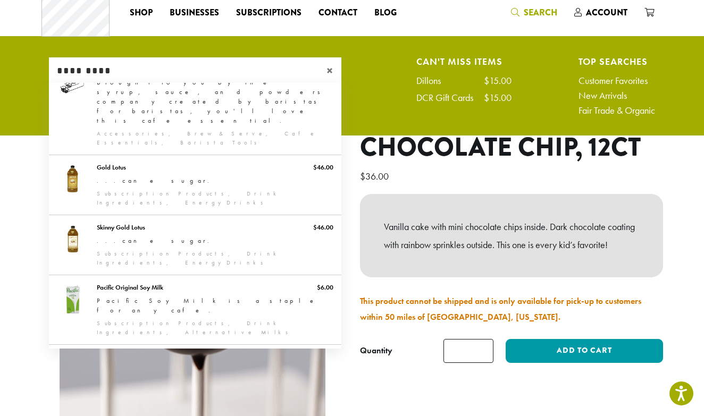 This screenshot has height=416, width=704. What do you see at coordinates (375, 176) in the screenshot?
I see `bdi: 36.00` at bounding box center [375, 176].